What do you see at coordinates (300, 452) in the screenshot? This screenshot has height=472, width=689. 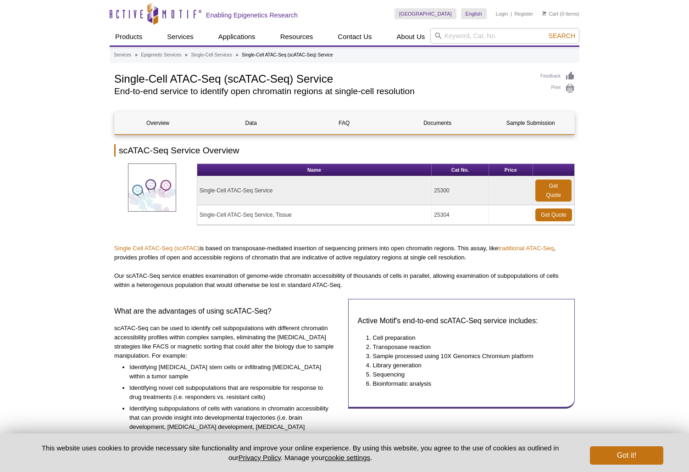 I see `p: This website uses cookies to provide necessary site functionality and improve your online experie...` at bounding box center [300, 452].